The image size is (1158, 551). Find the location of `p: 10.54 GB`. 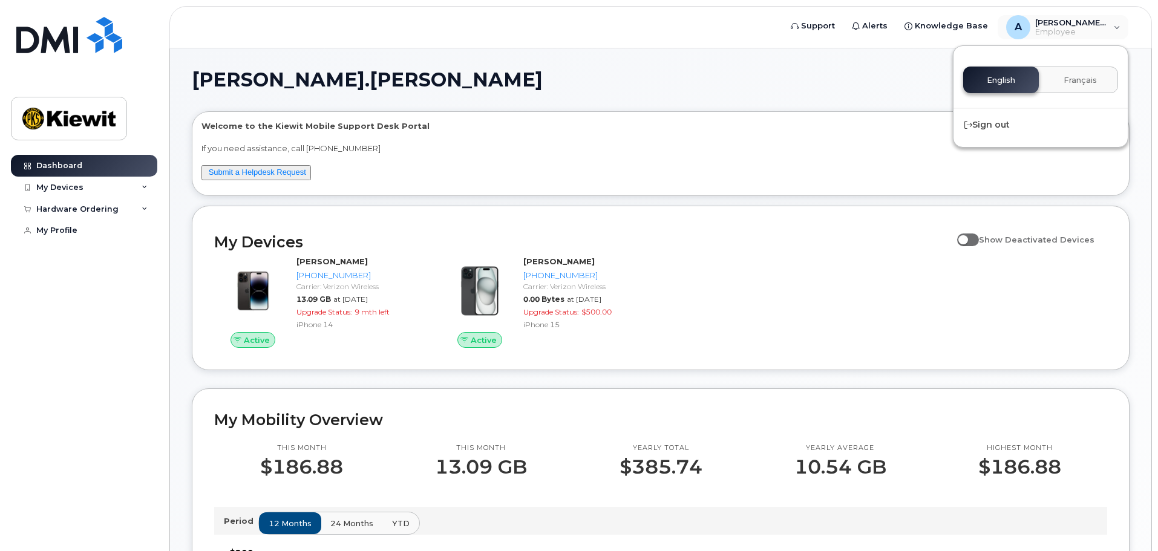

p: 10.54 GB is located at coordinates (840, 467).